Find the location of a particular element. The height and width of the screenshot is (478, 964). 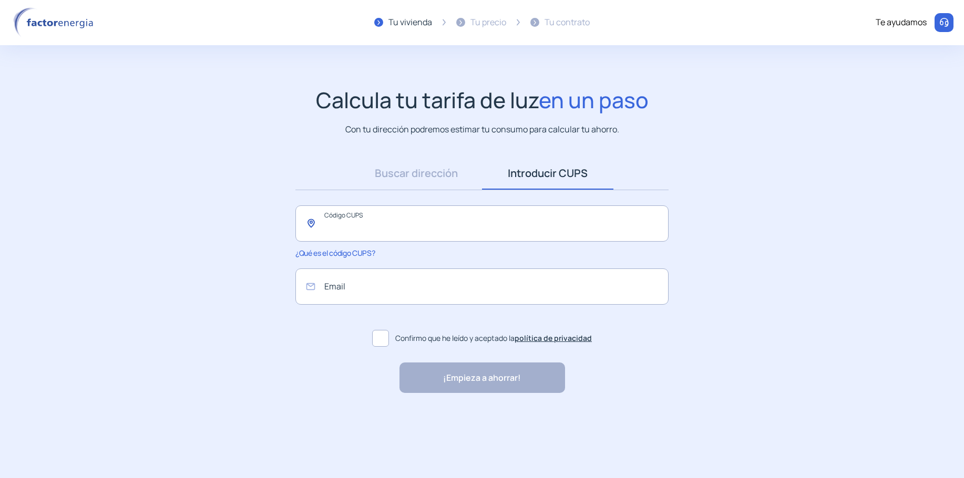

img: llamar is located at coordinates (944, 23).